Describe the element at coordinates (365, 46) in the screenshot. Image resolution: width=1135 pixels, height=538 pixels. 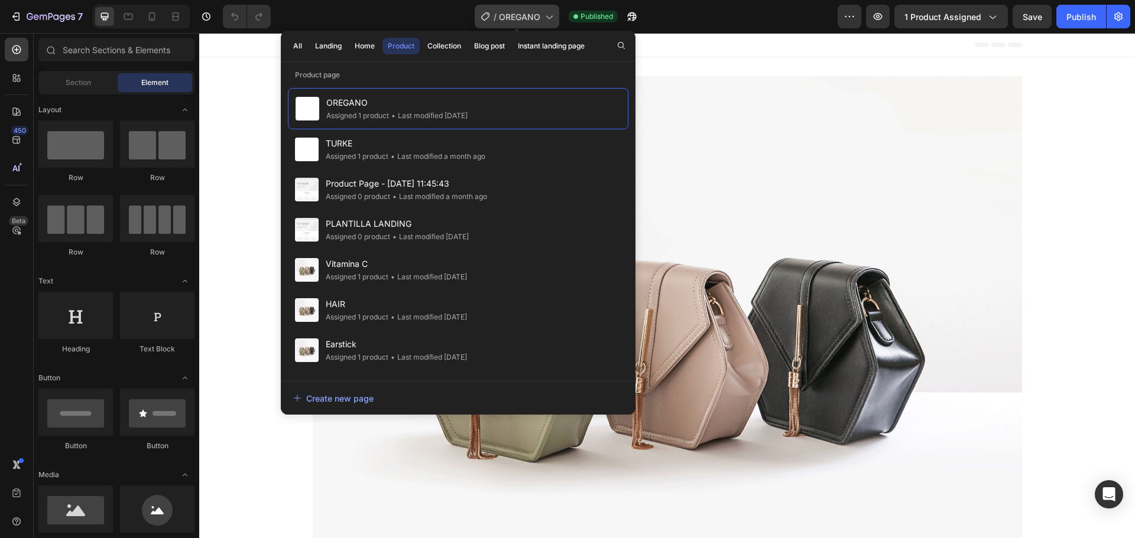
I see `button: Home` at that location.